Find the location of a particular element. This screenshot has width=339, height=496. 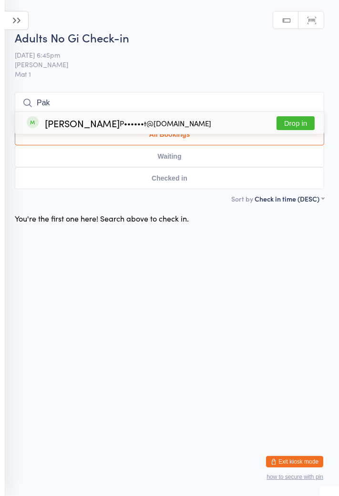

input: Search is located at coordinates (169, 103).